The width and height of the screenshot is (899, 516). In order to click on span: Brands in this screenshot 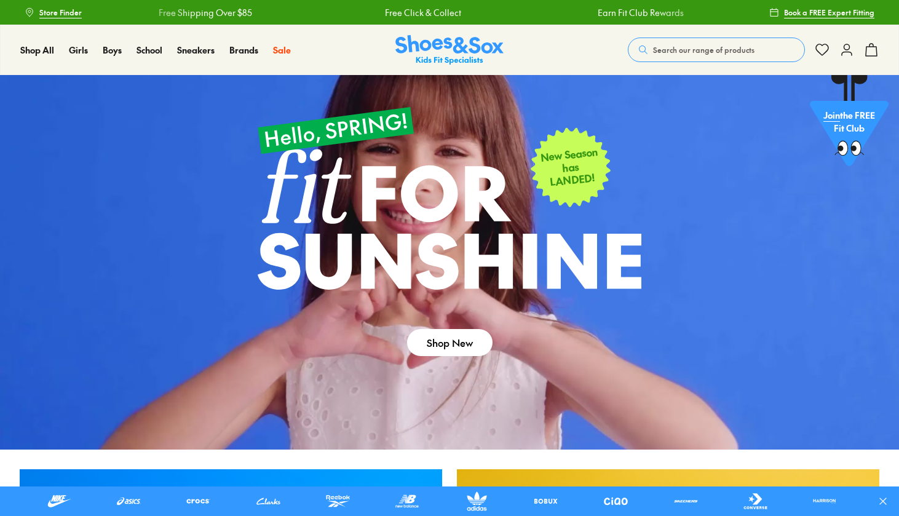, I will do `click(244, 50)`.